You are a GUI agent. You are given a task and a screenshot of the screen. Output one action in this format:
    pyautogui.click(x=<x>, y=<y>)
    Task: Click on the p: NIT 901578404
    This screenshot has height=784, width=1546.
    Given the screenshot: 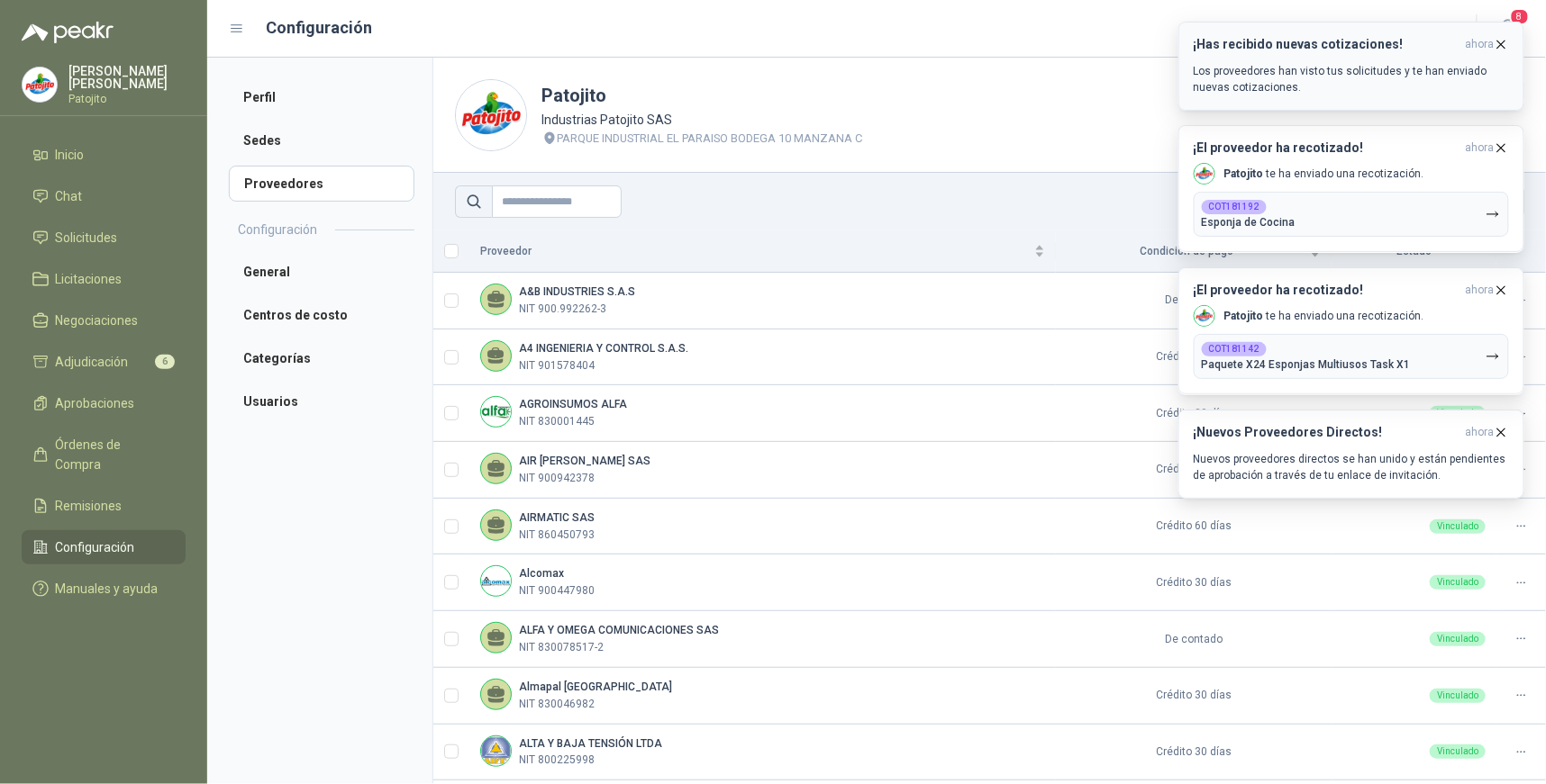 What is the action you would take?
    pyautogui.click(x=557, y=366)
    